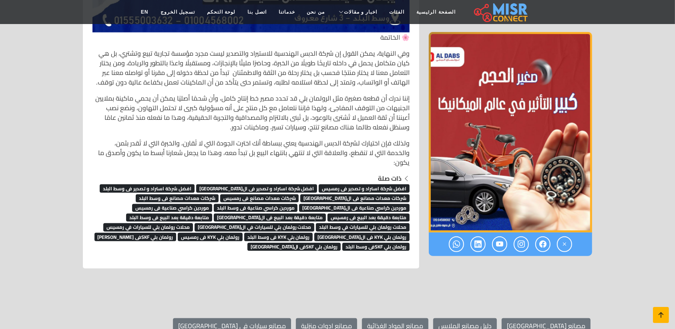  I want to click on img: شركة الدبس الهندسية للاستيراد والتصدير, so click(510, 132).